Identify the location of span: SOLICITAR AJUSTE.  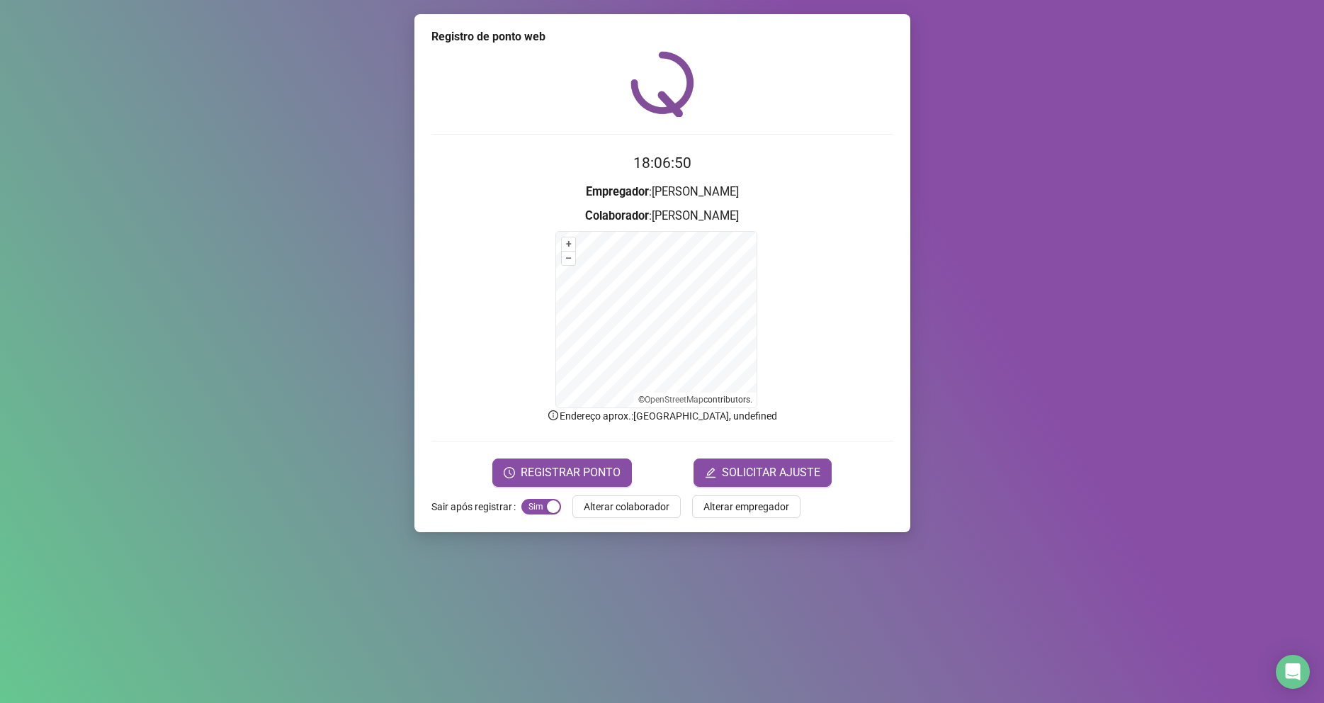
(771, 472).